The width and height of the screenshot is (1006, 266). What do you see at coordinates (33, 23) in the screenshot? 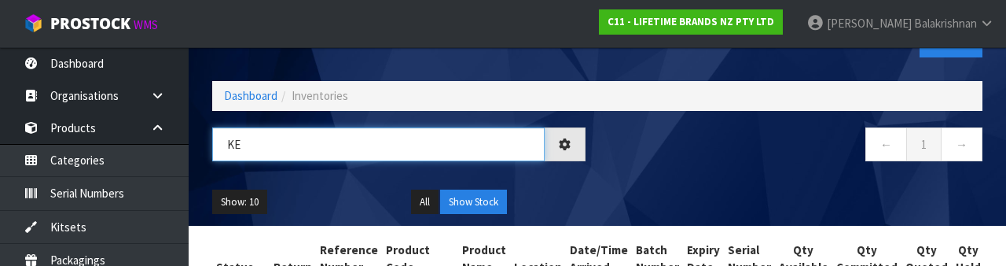
I see `img: cube-alt.png` at bounding box center [33, 23].